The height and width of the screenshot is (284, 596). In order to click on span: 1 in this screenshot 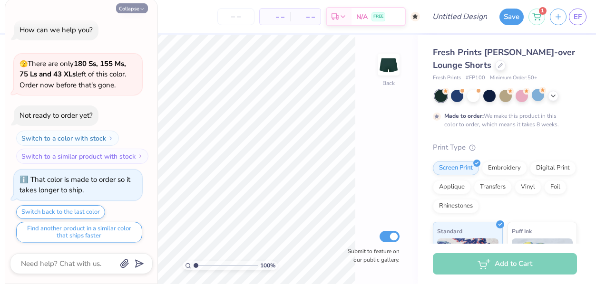, I will do `click(543, 11)`.